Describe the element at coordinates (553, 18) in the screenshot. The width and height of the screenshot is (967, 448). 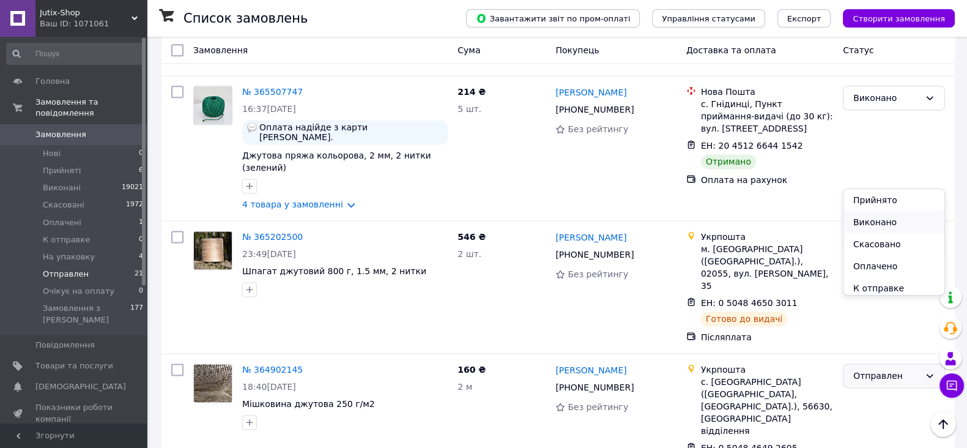
I see `span: Завантажити звіт по пром-оплаті` at that location.